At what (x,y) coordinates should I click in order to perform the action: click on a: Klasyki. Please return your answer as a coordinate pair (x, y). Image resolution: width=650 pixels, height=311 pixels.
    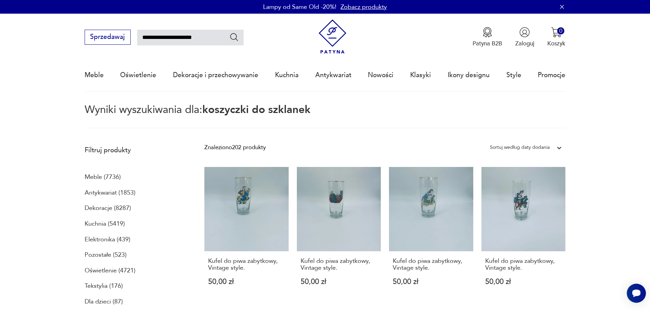
    Looking at the image, I should click on (420, 75).